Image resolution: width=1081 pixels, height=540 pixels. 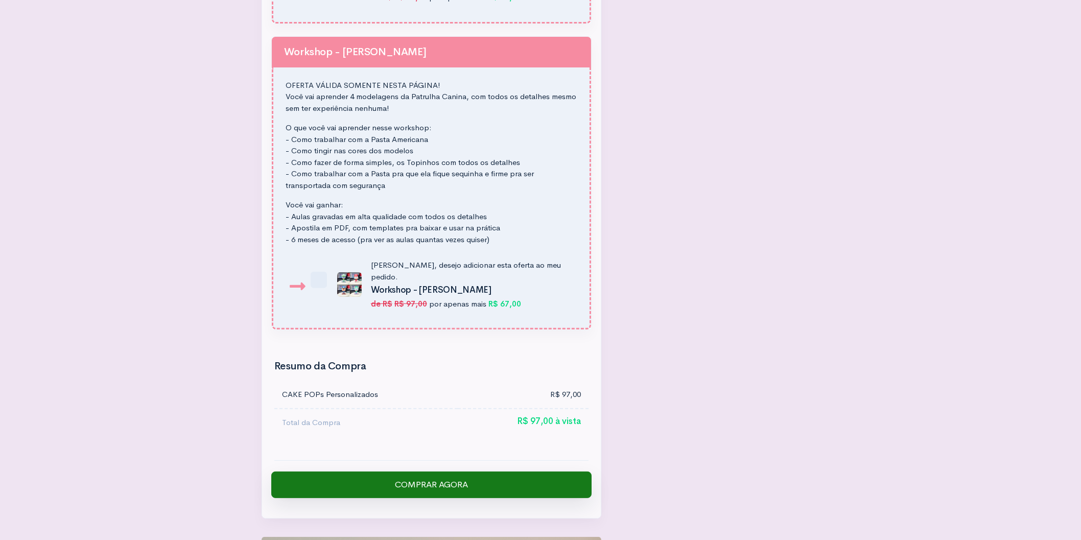 I want to click on input: Comprar Agora, so click(x=431, y=485).